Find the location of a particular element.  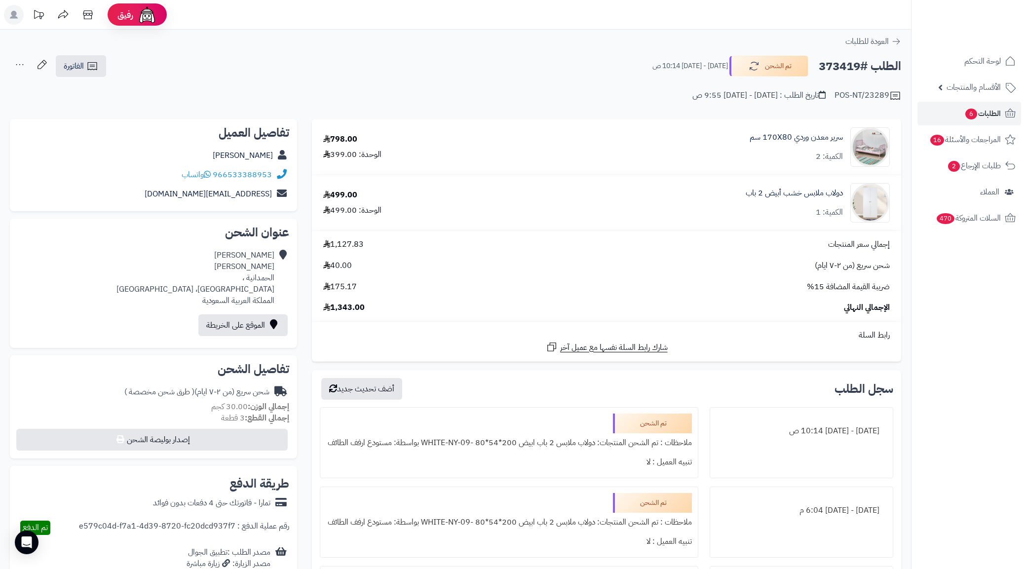

span: تم الدفع is located at coordinates (35, 528).